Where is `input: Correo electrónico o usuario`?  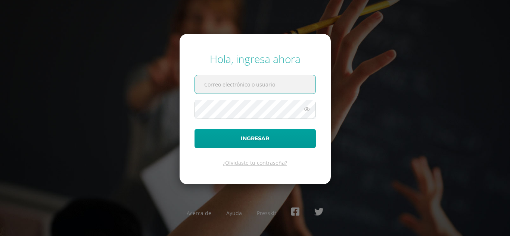
input: Correo electrónico o usuario is located at coordinates (255, 84).